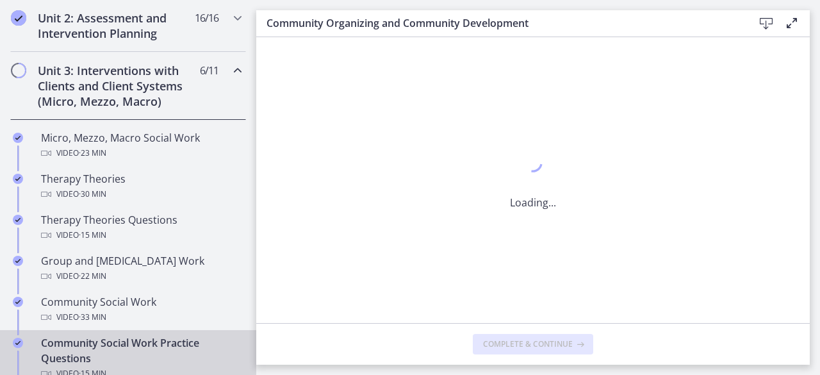 The image size is (820, 375). What do you see at coordinates (533, 344) in the screenshot?
I see `button: Complete & continue` at bounding box center [533, 344].